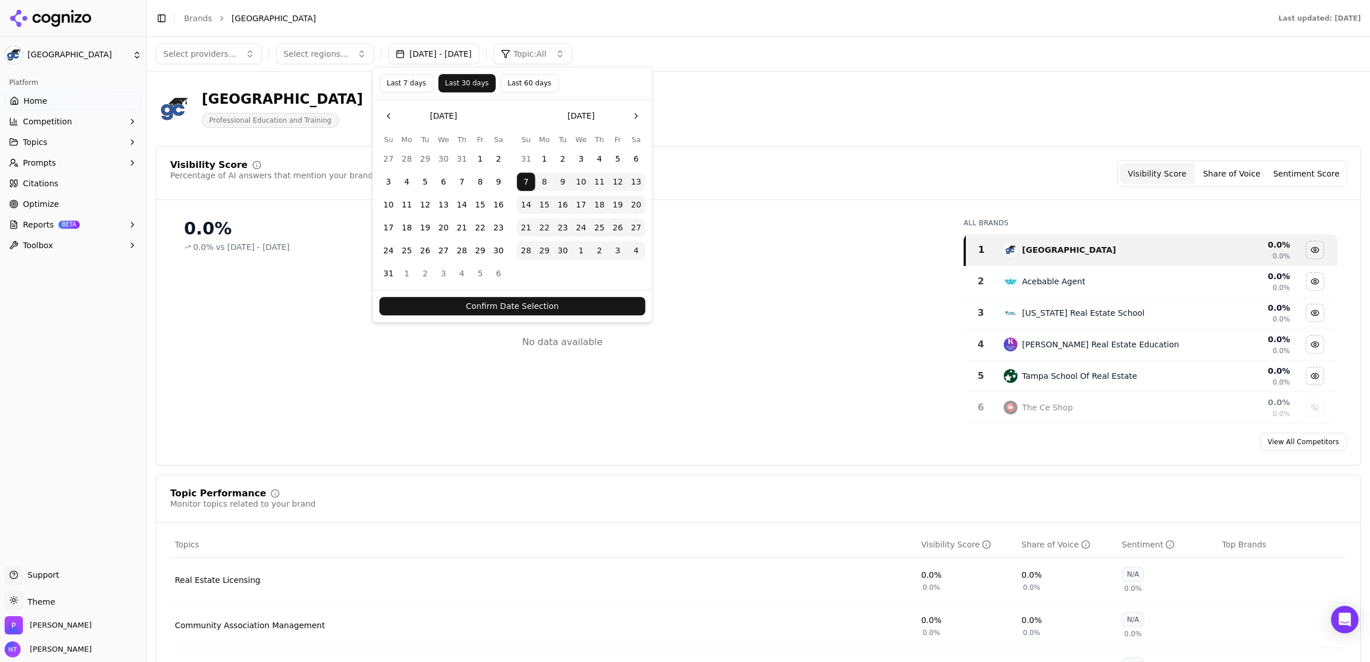 Image resolution: width=1370 pixels, height=662 pixels. I want to click on button: Tuesday, September 30th, 2025, selected, so click(563, 251).